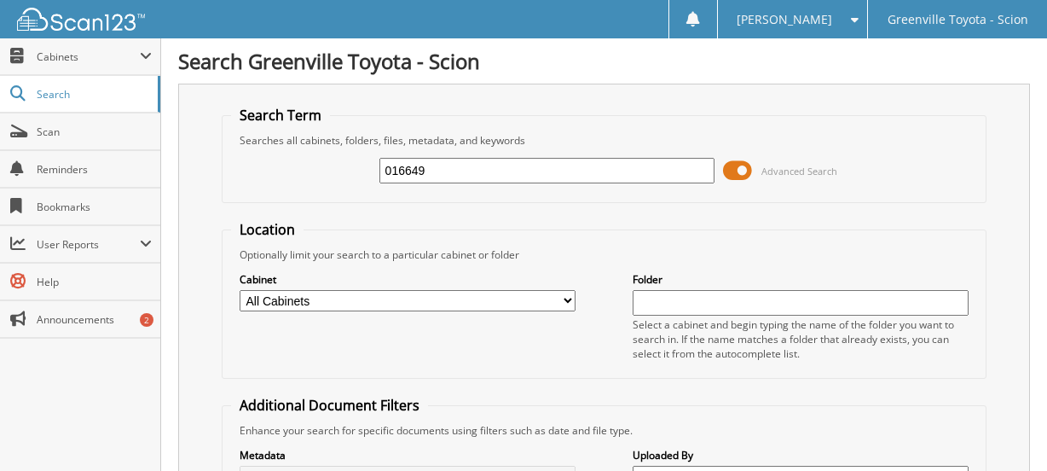 The width and height of the screenshot is (1047, 471). What do you see at coordinates (801, 339) in the screenshot?
I see `div: Select a cabinet and begin typing the name of the folder you want to search in. If the name match...` at bounding box center [801, 339].